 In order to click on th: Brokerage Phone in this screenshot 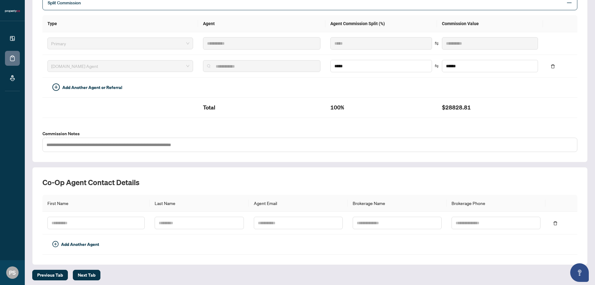, I will do `click(496, 203)`.